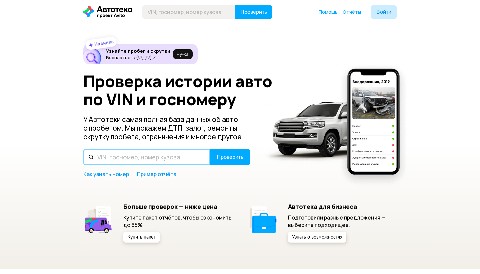 This screenshot has width=480, height=274. What do you see at coordinates (141, 237) in the screenshot?
I see `button: Купить пакет` at bounding box center [141, 237].